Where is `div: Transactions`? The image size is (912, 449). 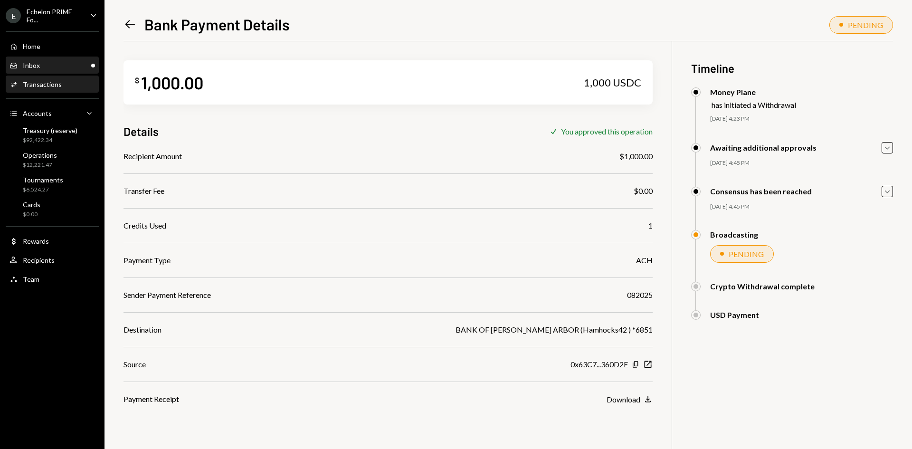 div: Transactions is located at coordinates (42, 84).